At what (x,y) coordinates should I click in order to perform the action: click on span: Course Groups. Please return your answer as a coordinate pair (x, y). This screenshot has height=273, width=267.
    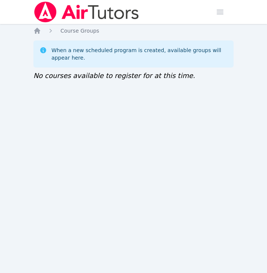
    Looking at the image, I should click on (80, 31).